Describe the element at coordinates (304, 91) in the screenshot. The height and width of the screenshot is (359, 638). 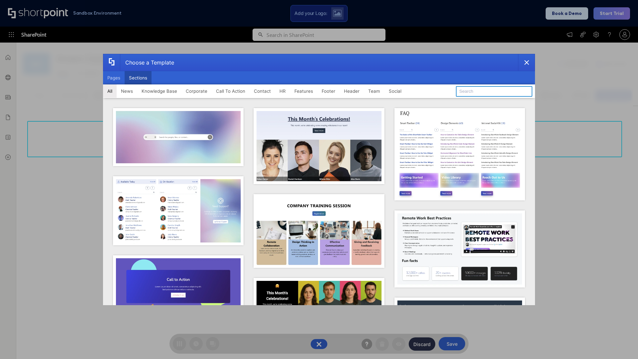
I see `button: Features` at that location.